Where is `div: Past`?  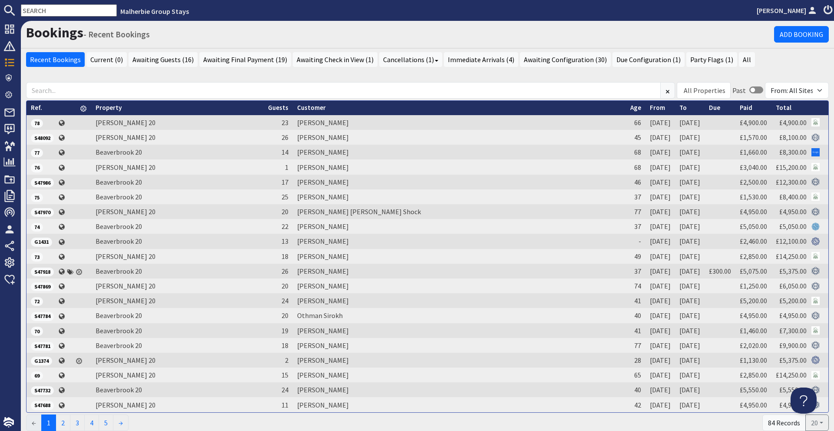 div: Past is located at coordinates (739, 90).